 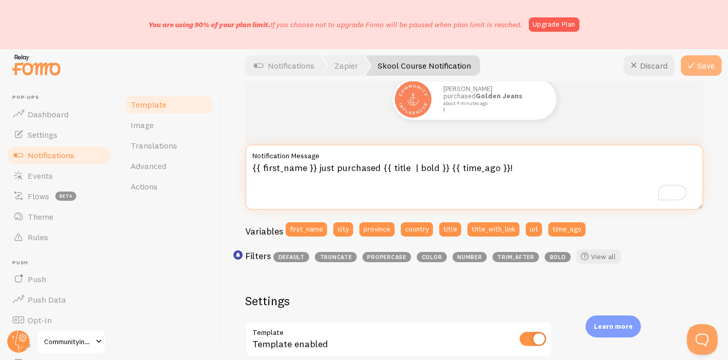 I want to click on img: Fomo, so click(x=413, y=99).